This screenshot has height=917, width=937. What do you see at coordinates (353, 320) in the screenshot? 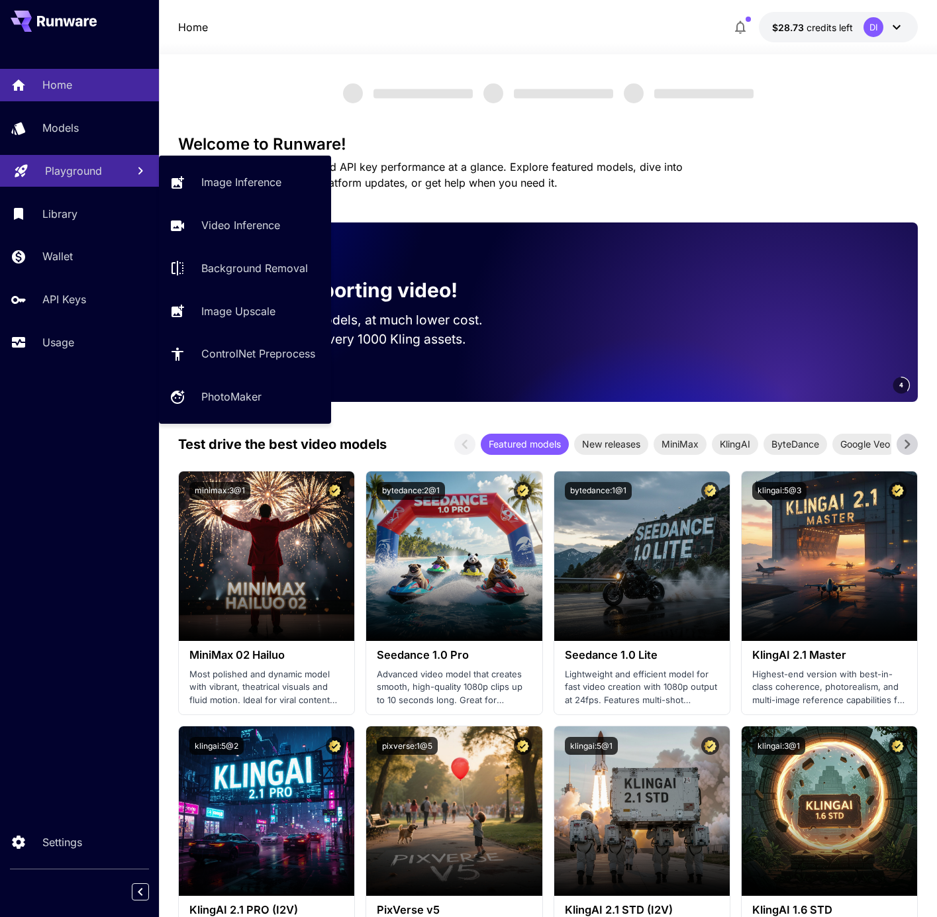
I see `p: Run the best video models, at much lower cost.` at bounding box center [353, 320].